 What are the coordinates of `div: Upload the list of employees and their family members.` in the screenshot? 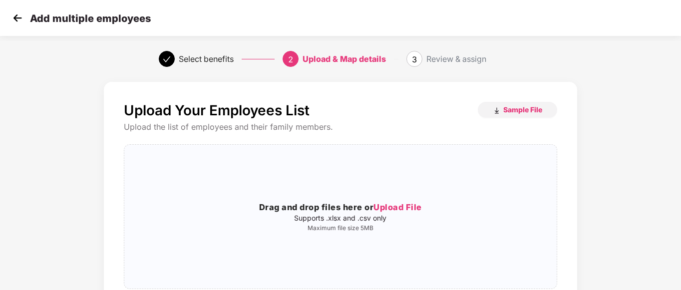 It's located at (340, 127).